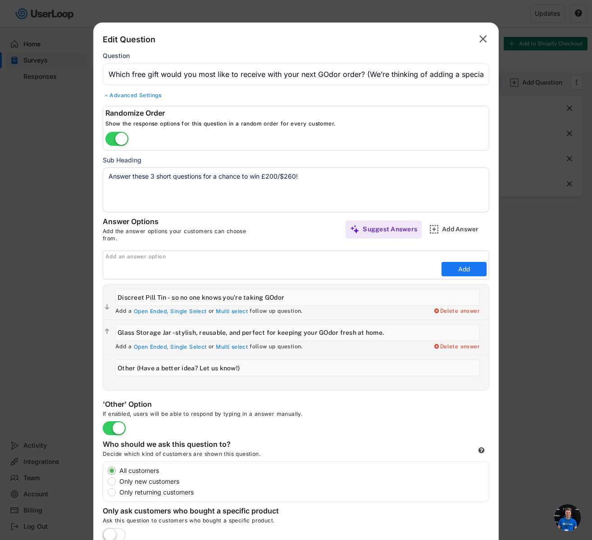 Image resolution: width=592 pixels, height=540 pixels. I want to click on img: MagicMajor%20%28Purple%29.svg, so click(354, 229).